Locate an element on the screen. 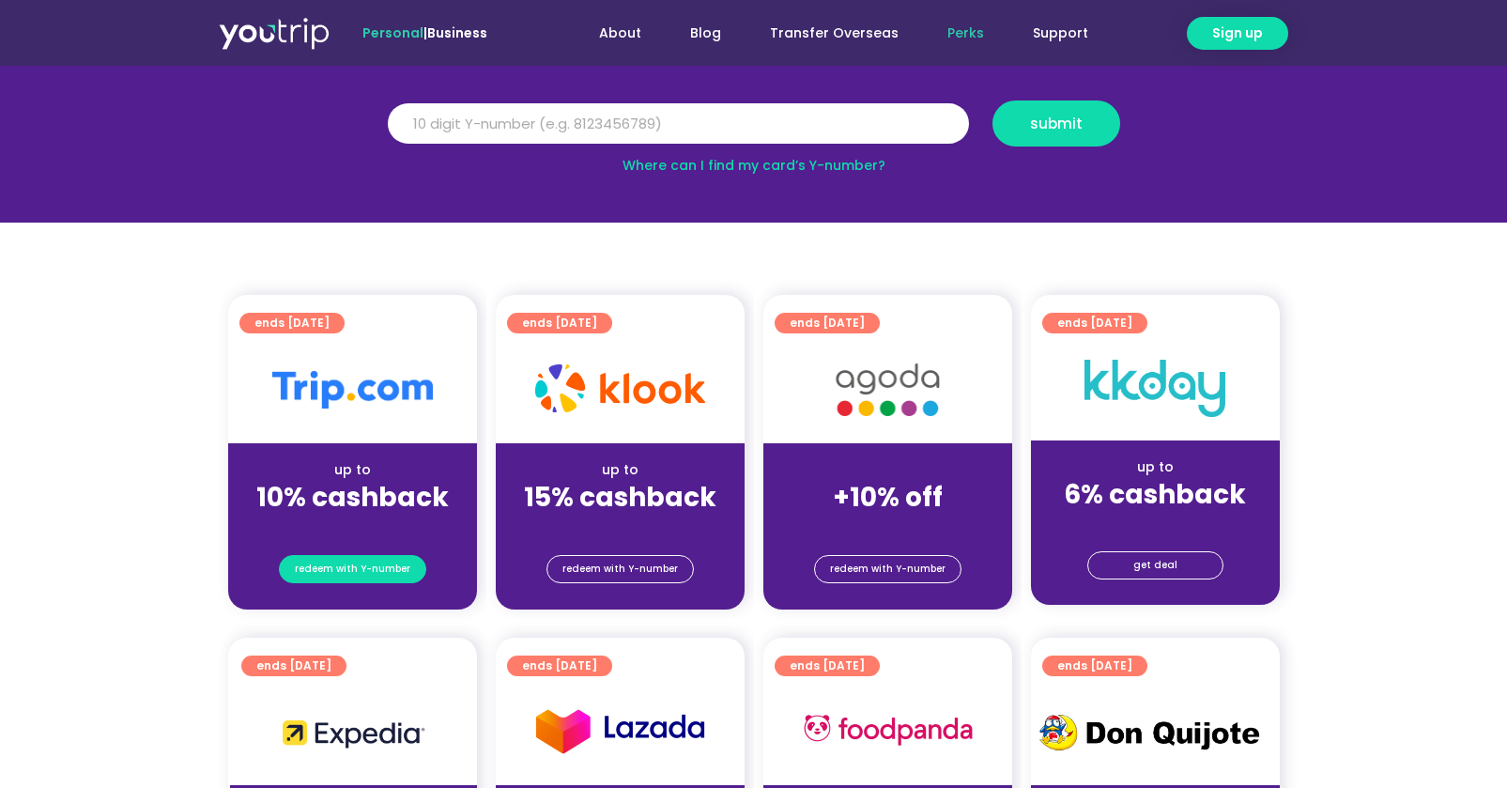 The width and height of the screenshot is (1507, 788). form: Y Number is located at coordinates (754, 131).